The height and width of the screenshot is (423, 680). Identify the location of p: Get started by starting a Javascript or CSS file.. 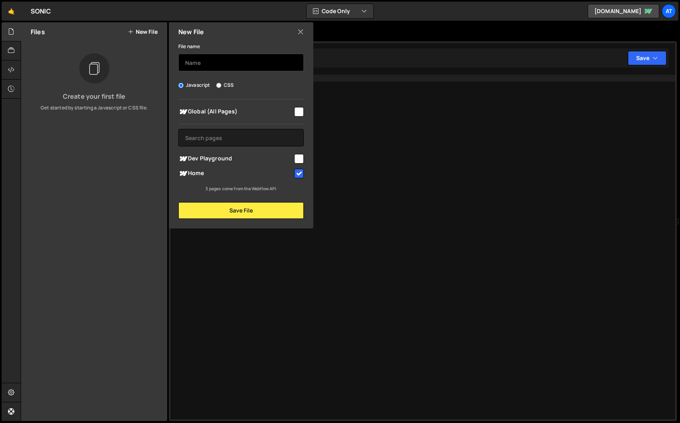
(94, 108).